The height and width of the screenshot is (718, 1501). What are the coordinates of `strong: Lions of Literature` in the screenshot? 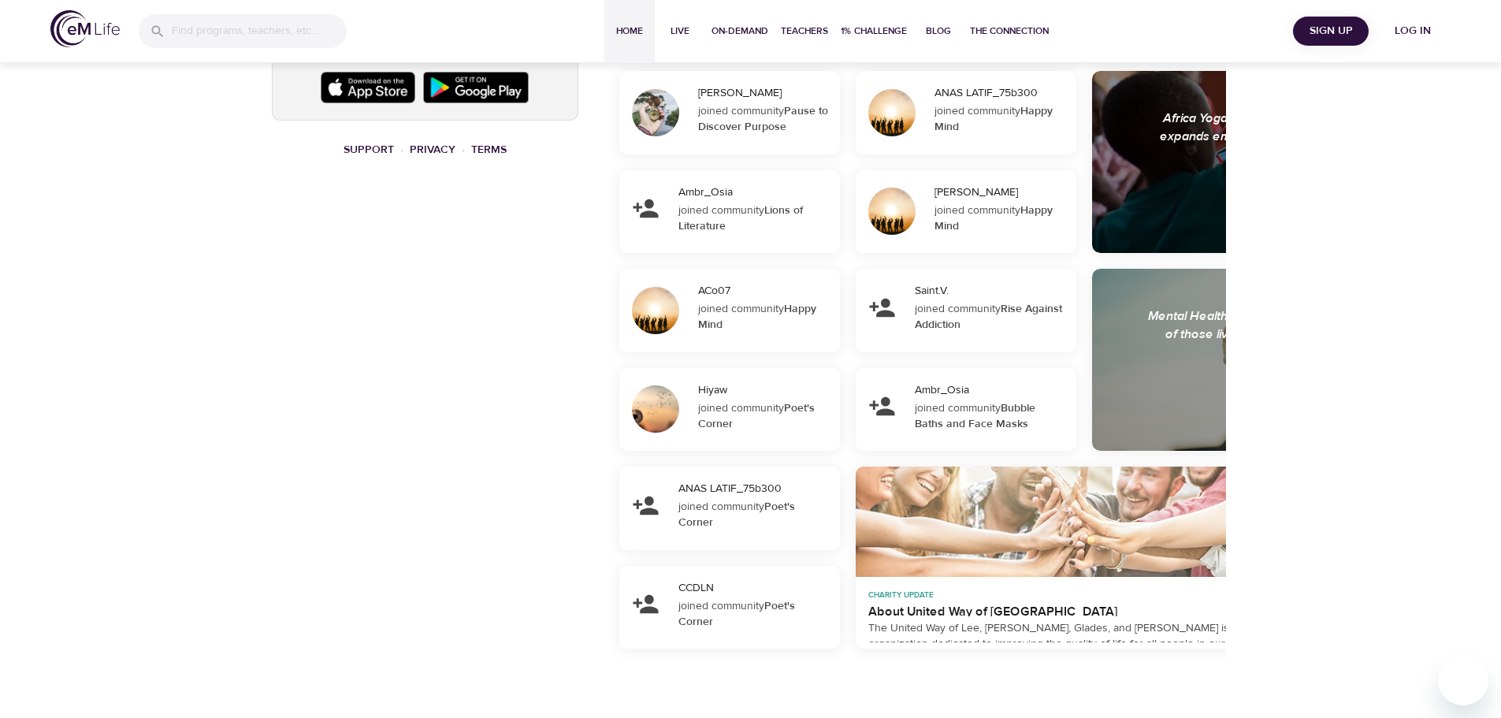 It's located at (741, 218).